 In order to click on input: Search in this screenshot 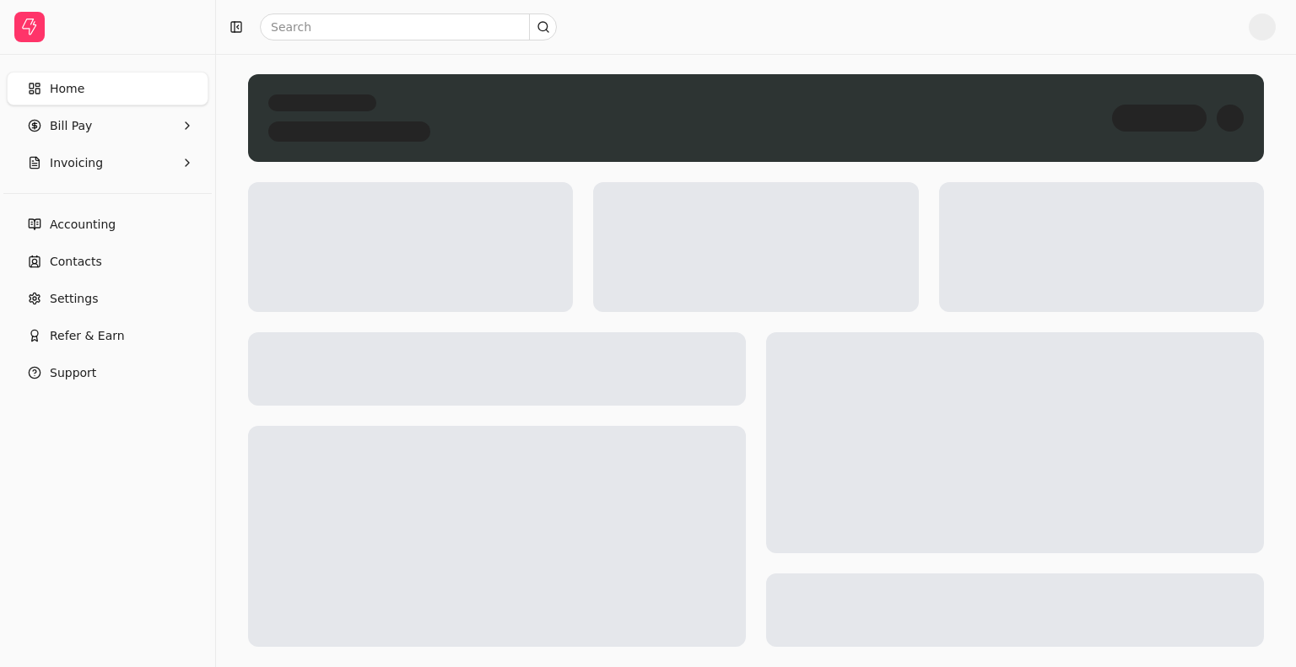, I will do `click(408, 27)`.